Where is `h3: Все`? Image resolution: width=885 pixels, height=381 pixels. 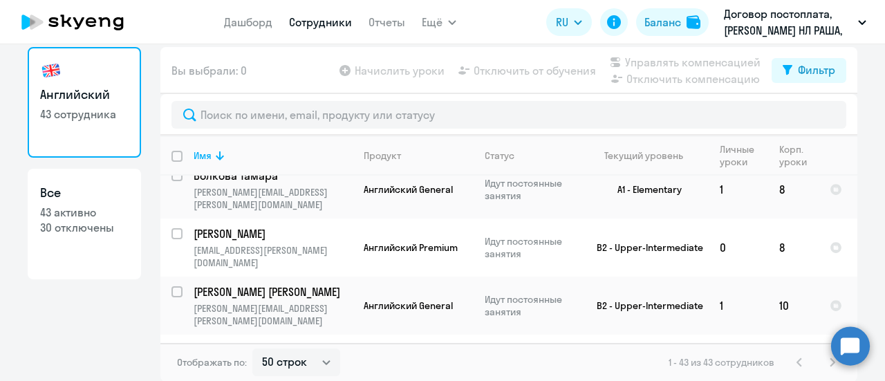
h3: Все is located at coordinates (84, 193).